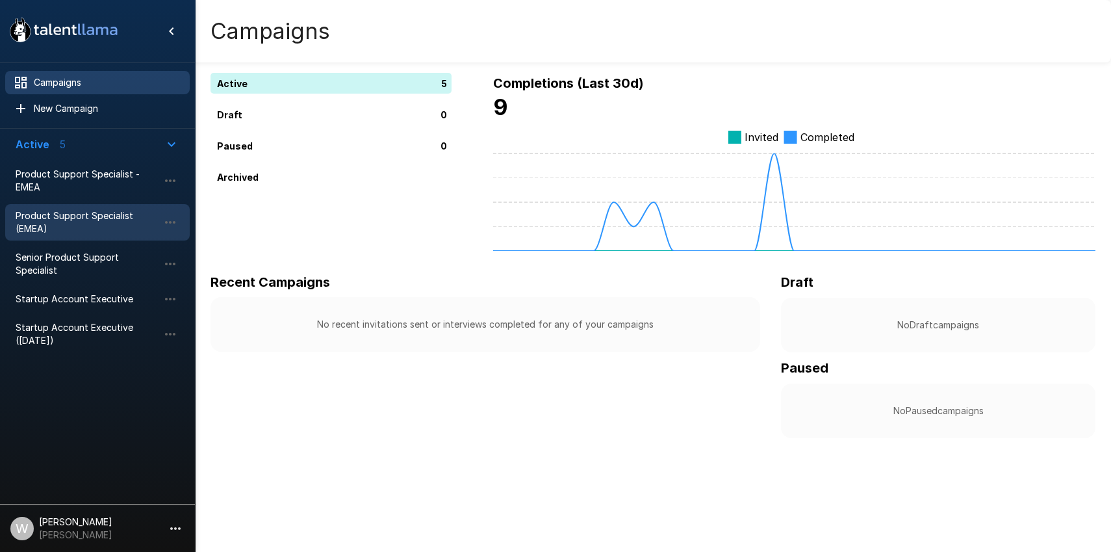 The height and width of the screenshot is (552, 1111). What do you see at coordinates (938, 411) in the screenshot?
I see `p: No Paused campaigns` at bounding box center [938, 411].